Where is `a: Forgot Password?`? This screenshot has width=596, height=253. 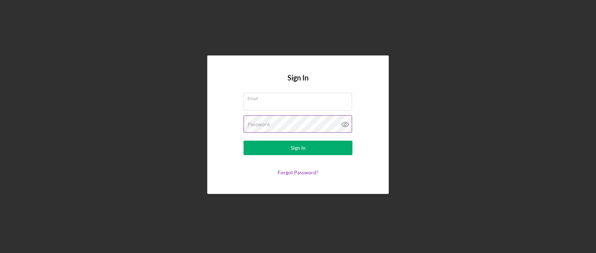
a: Forgot Password? is located at coordinates (298, 172).